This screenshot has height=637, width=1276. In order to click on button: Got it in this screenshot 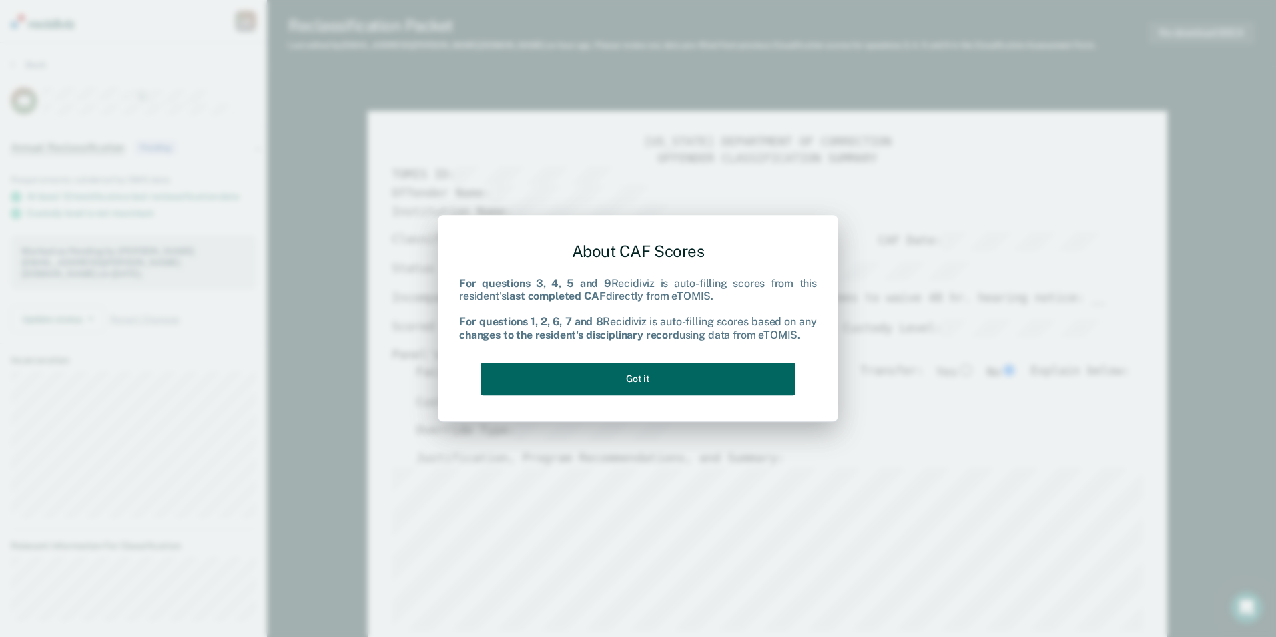, I will do `click(638, 378)`.